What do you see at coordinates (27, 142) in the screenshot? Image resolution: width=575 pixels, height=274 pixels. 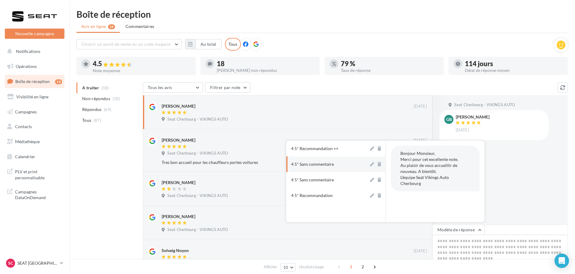 I see `span: Médiathèque` at bounding box center [27, 142].